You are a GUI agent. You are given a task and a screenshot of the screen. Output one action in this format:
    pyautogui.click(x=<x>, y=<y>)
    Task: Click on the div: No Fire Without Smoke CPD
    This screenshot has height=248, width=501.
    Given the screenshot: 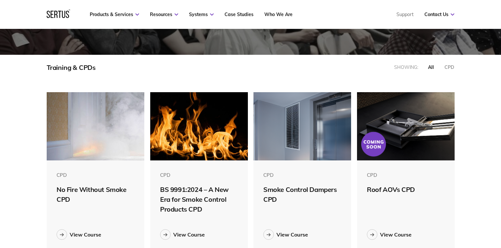 What is the action you would take?
    pyautogui.click(x=95, y=195)
    